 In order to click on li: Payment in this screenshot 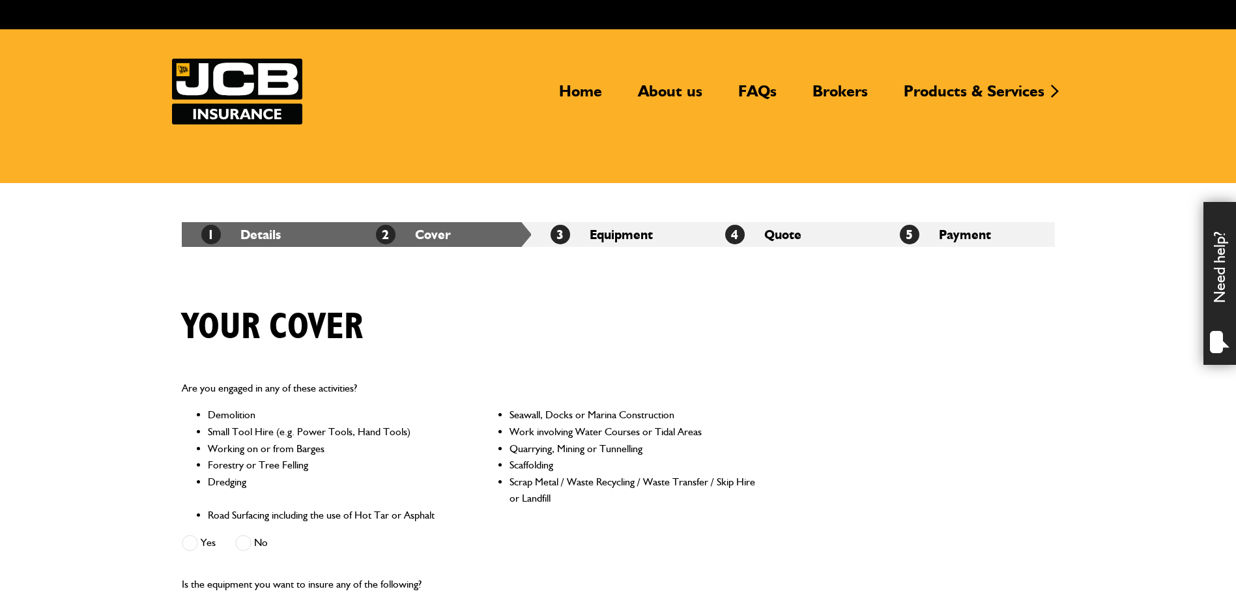, I will do `click(968, 235)`.